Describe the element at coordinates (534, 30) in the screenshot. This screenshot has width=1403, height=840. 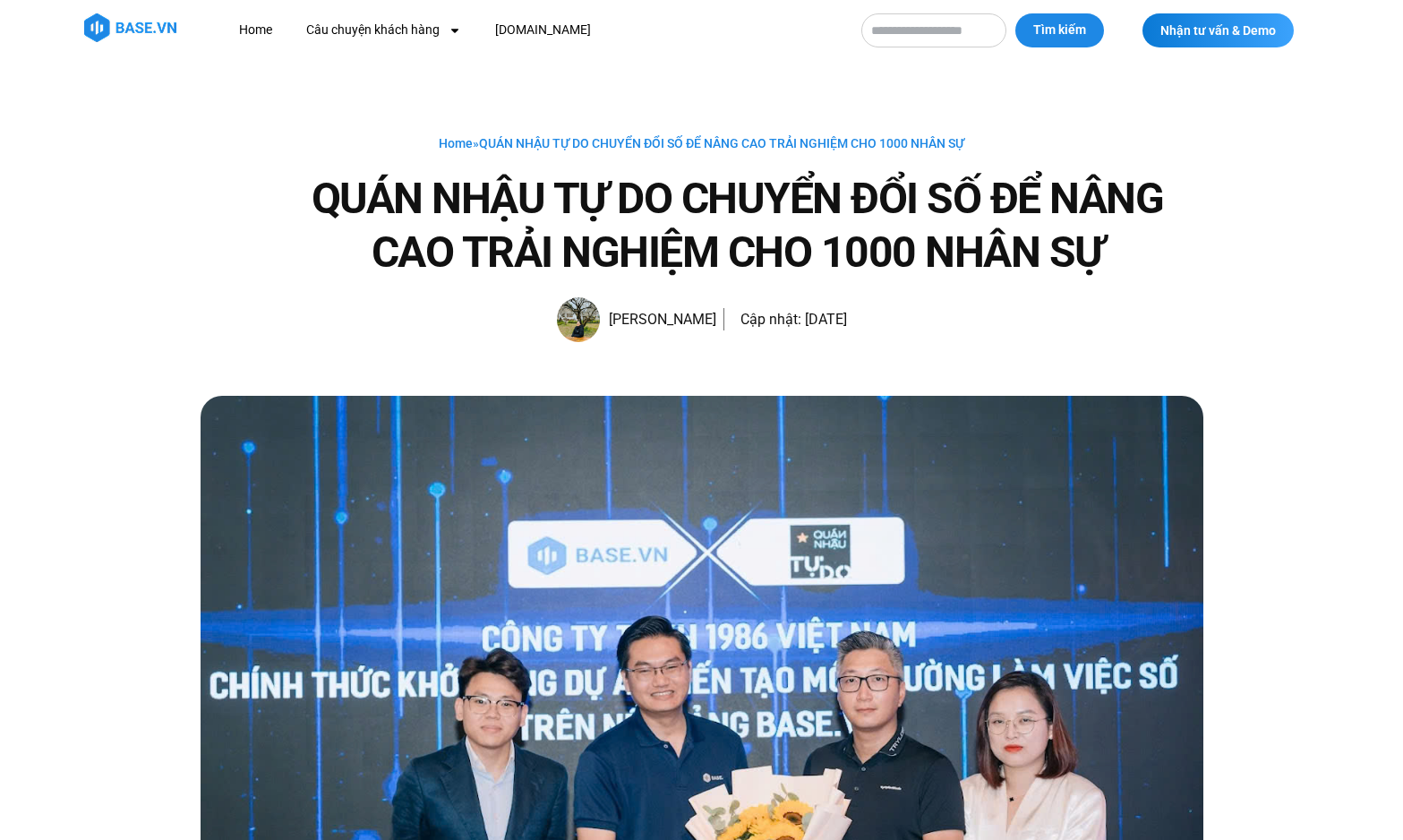
I see `nav: Menu` at that location.